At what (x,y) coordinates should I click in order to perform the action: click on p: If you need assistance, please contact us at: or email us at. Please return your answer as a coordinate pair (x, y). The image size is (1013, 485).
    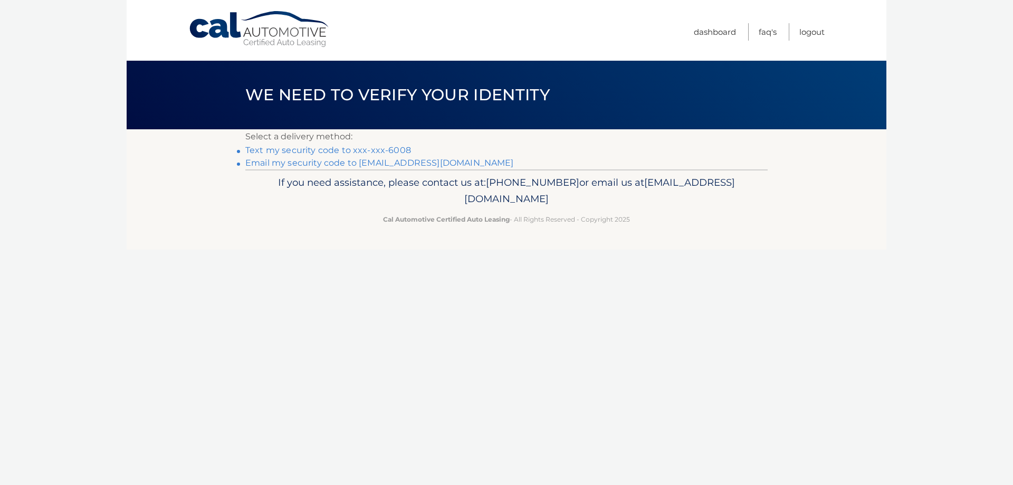
    Looking at the image, I should click on (507, 191).